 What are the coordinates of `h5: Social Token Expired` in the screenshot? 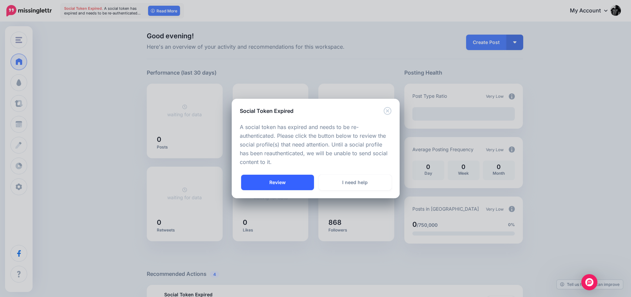 It's located at (267, 111).